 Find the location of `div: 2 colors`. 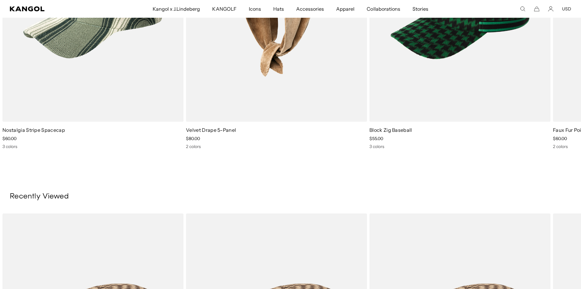

div: 2 colors is located at coordinates (276, 146).